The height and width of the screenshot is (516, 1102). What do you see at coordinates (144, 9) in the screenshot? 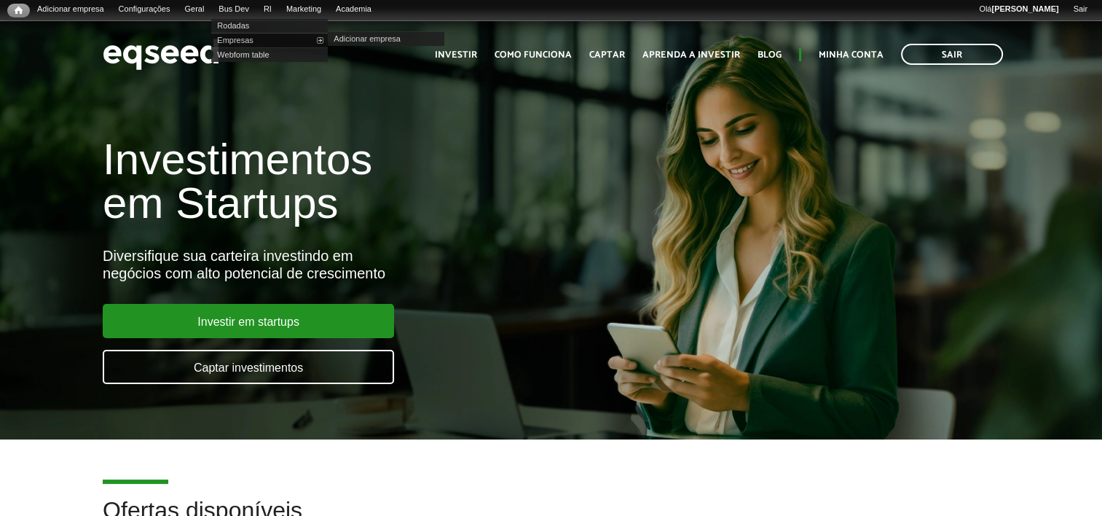
I see `a: Configurações` at bounding box center [144, 9].